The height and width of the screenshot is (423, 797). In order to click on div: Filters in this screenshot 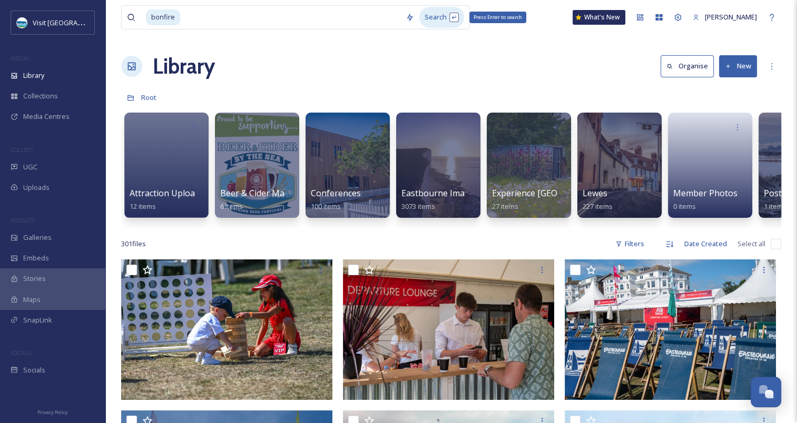, I will do `click(629, 244)`.